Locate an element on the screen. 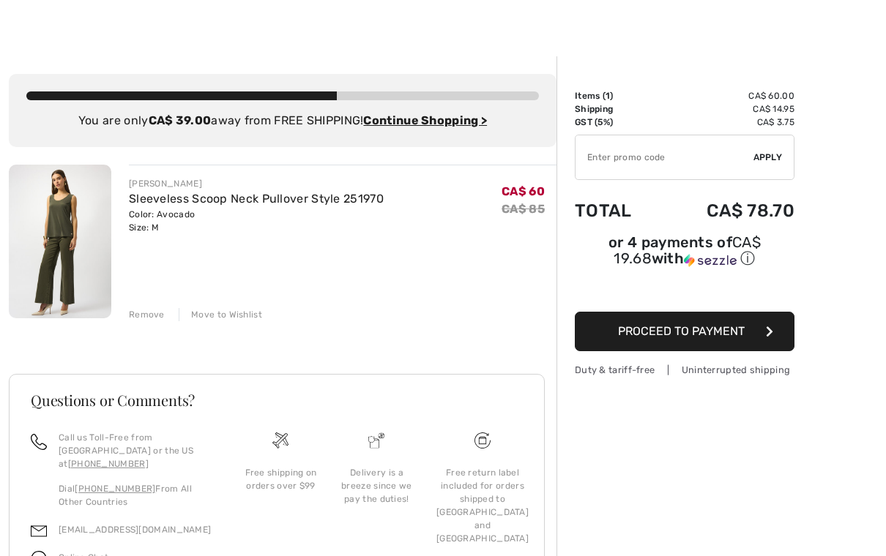  ins: Continue Shopping > is located at coordinates (425, 120).